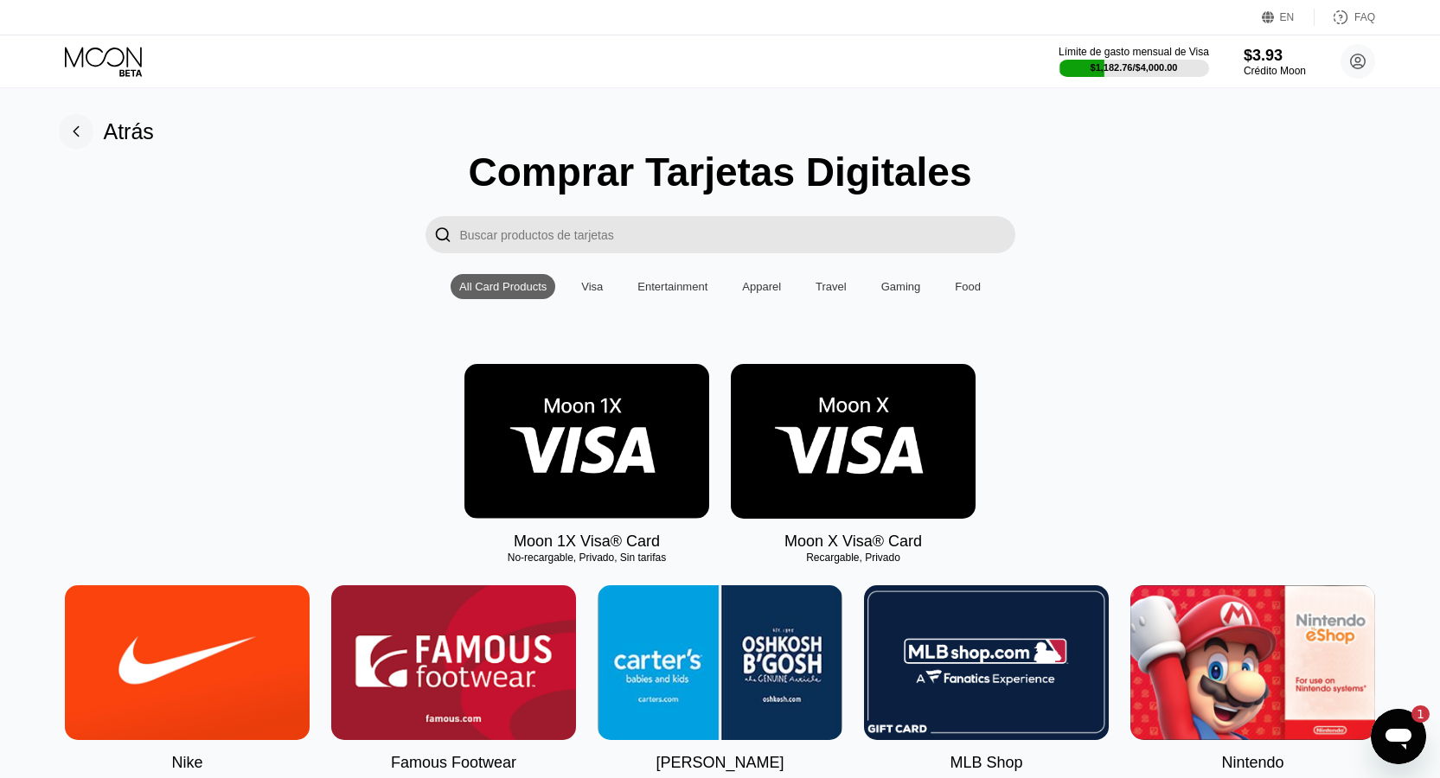 The height and width of the screenshot is (778, 1440). Describe the element at coordinates (502, 286) in the screenshot. I see `div: All Card Products` at that location.